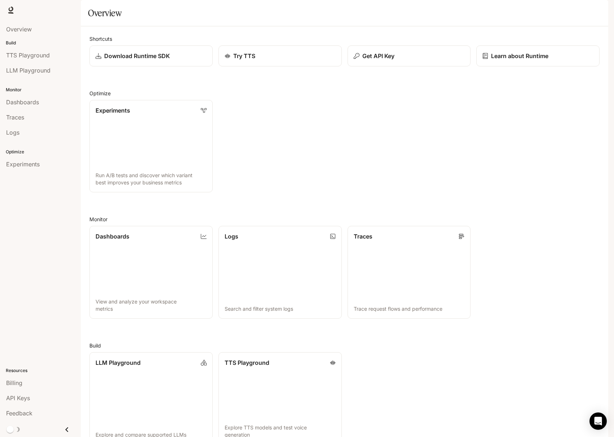  Describe the element at coordinates (344, 345) in the screenshot. I see `h2: Build` at that location.